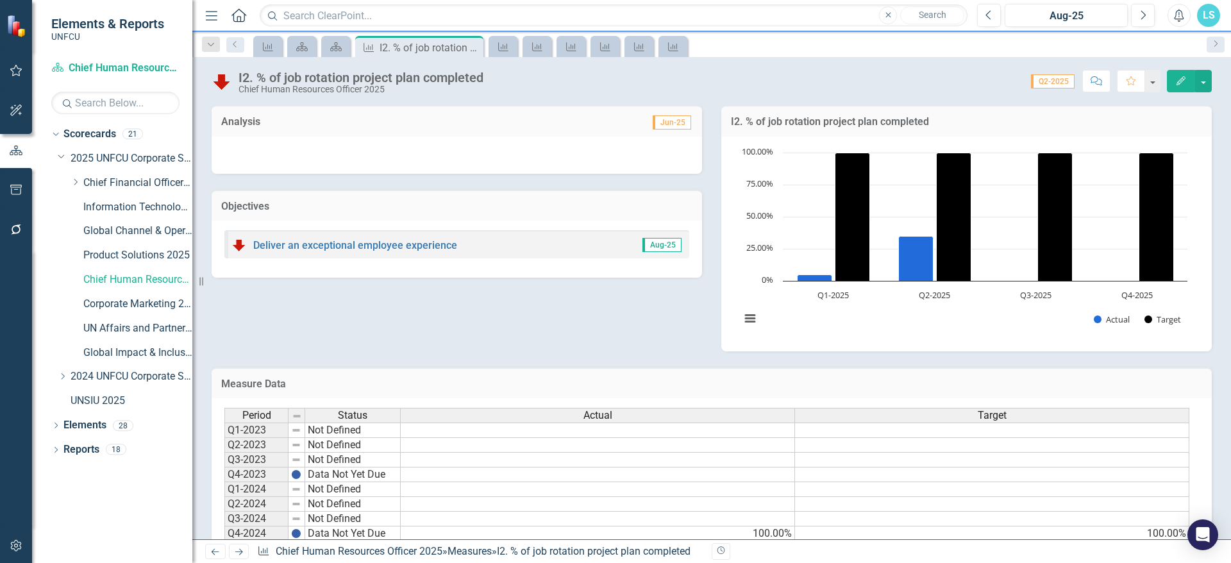 This screenshot has height=563, width=1231. What do you see at coordinates (934, 295) in the screenshot?
I see `text: Q2-2025` at bounding box center [934, 295].